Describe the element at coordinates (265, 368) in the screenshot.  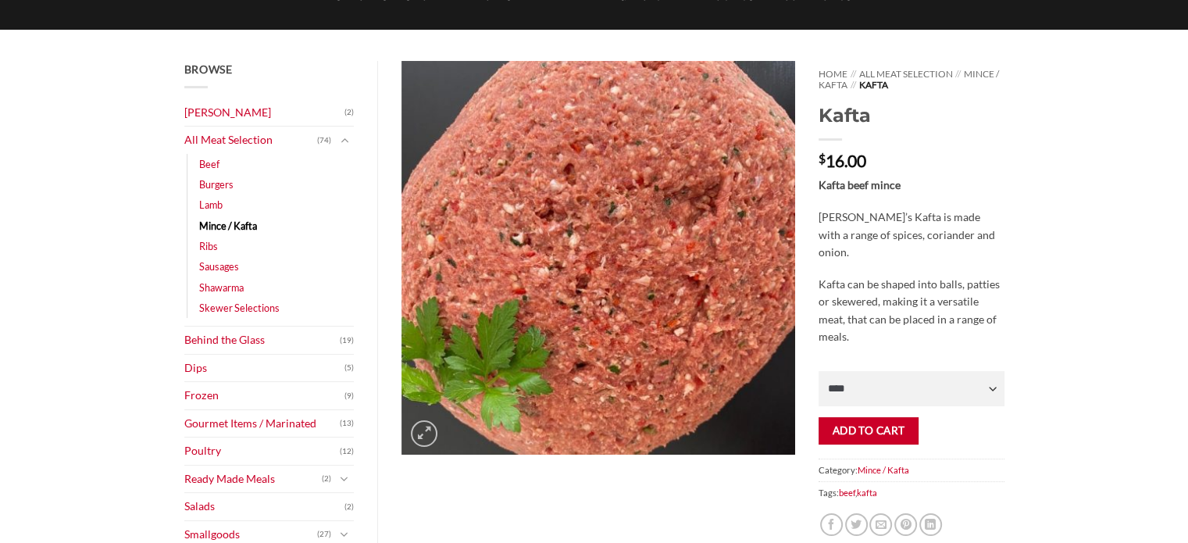
I see `a: Dips` at that location.